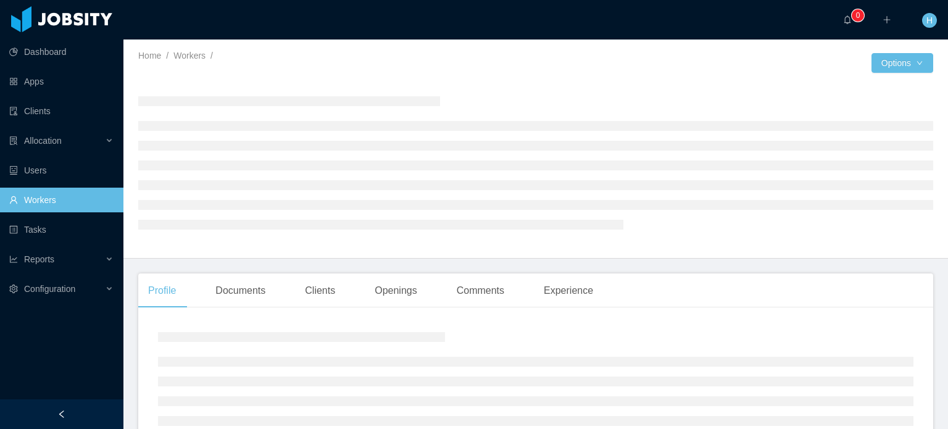  I want to click on span: Allocation, so click(43, 141).